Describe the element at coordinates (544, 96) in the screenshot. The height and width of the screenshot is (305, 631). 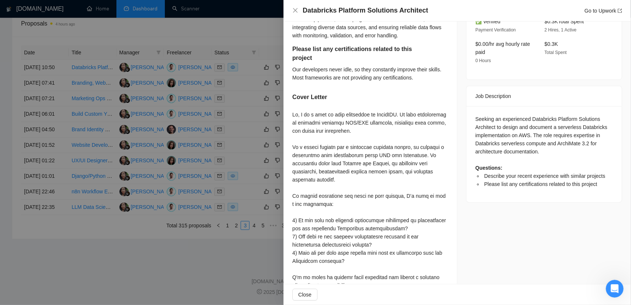
I see `div: Job Description` at that location.